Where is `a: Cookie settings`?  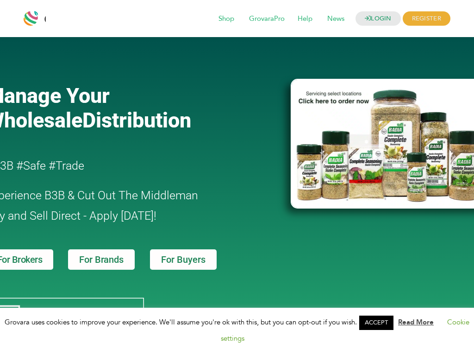
a: Cookie settings is located at coordinates (345, 330).